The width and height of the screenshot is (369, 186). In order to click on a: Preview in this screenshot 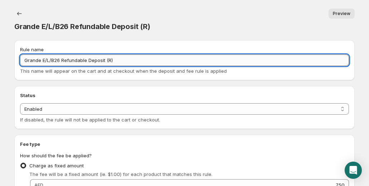, I will do `click(342, 14)`.